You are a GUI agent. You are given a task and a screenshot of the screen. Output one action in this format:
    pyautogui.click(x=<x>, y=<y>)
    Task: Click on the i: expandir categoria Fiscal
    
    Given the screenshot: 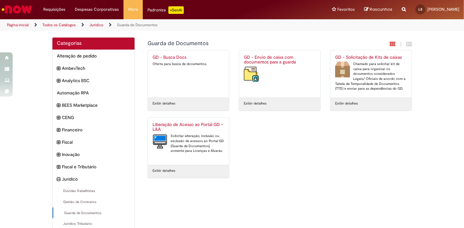 What is the action you would take?
    pyautogui.click(x=59, y=142)
    